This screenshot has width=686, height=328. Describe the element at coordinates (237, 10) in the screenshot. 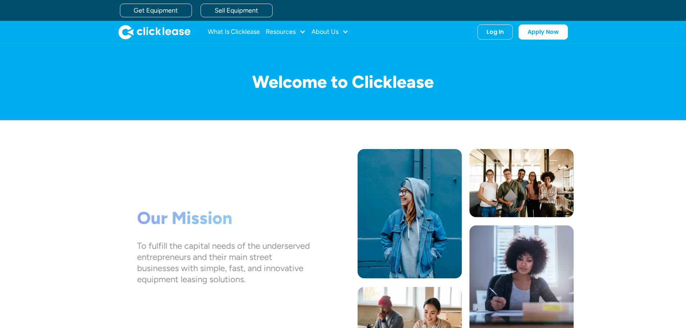

I see `a: Sell Equipment` at that location.